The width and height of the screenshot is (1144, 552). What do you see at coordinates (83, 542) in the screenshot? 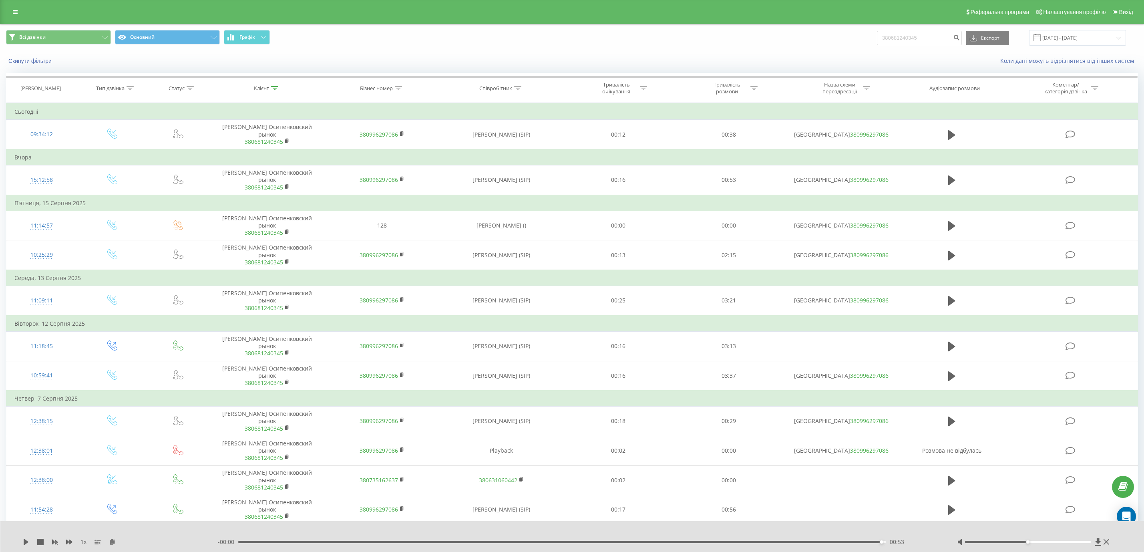
I see `span: 1 x` at bounding box center [83, 542].